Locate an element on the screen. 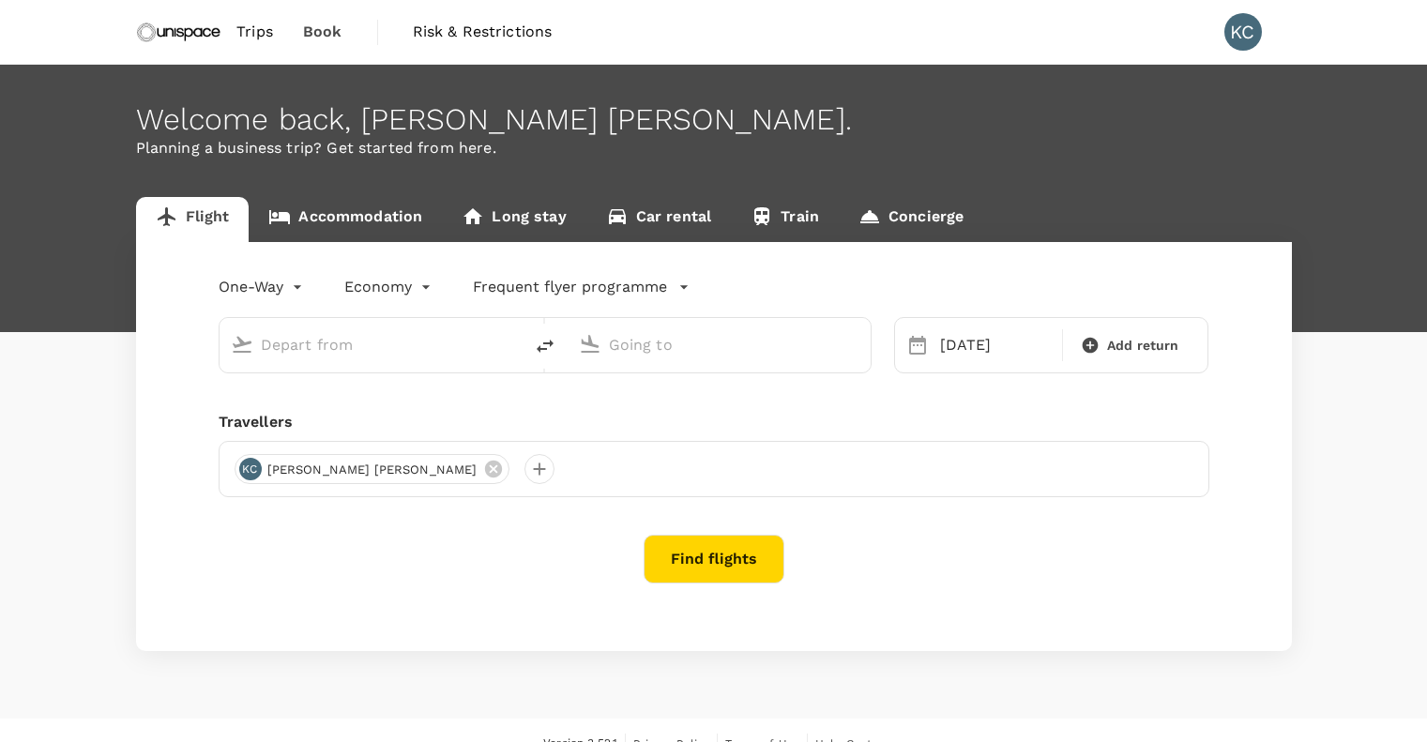 Image resolution: width=1427 pixels, height=742 pixels. button: delete is located at coordinates (545, 346).